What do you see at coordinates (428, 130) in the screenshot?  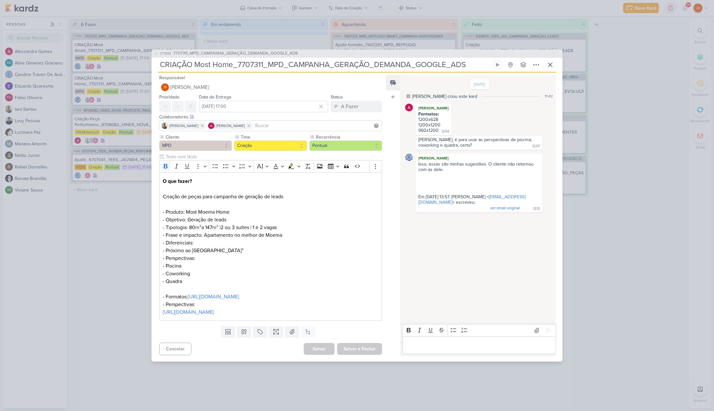 I see `div: 960x1200` at bounding box center [428, 130].